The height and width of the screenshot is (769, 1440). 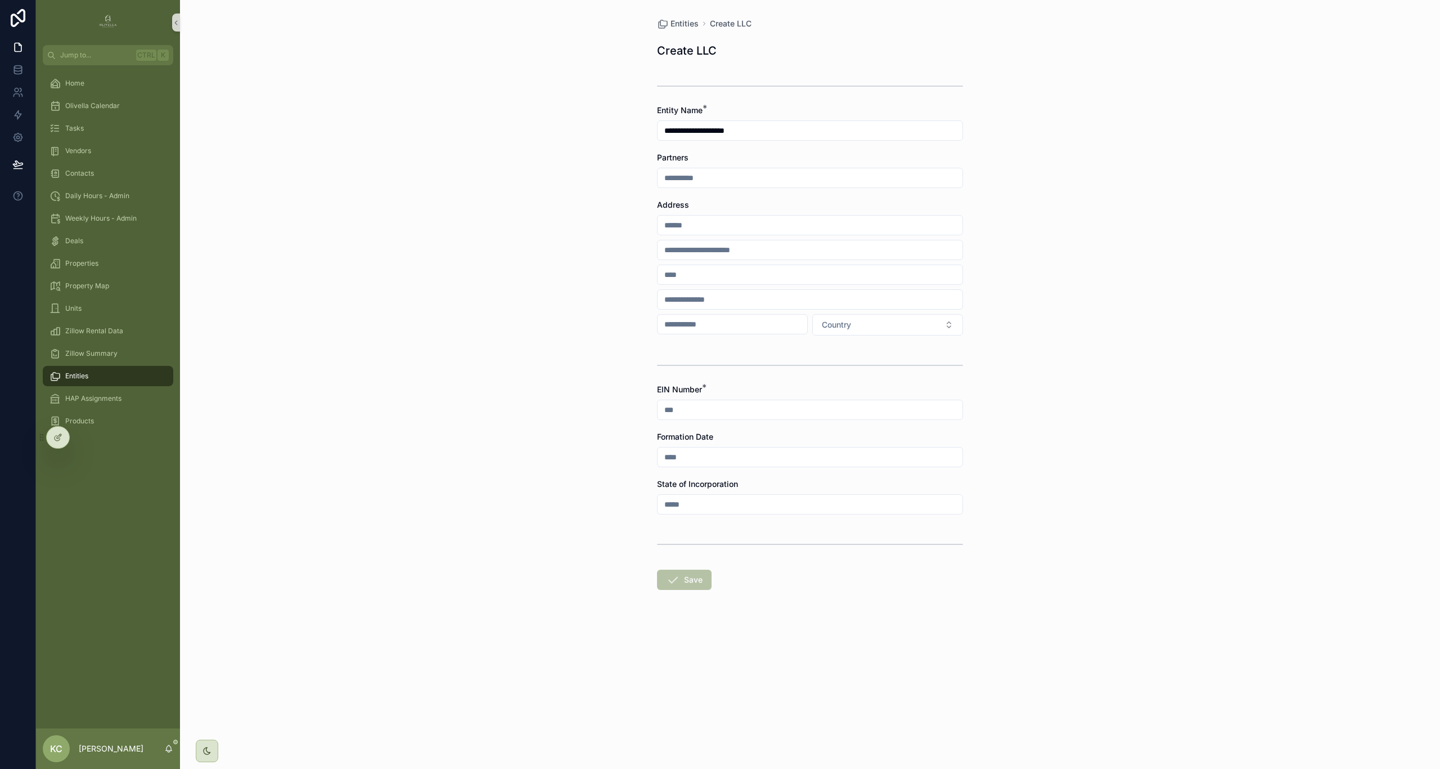 What do you see at coordinates (163, 55) in the screenshot?
I see `span: K` at bounding box center [163, 55].